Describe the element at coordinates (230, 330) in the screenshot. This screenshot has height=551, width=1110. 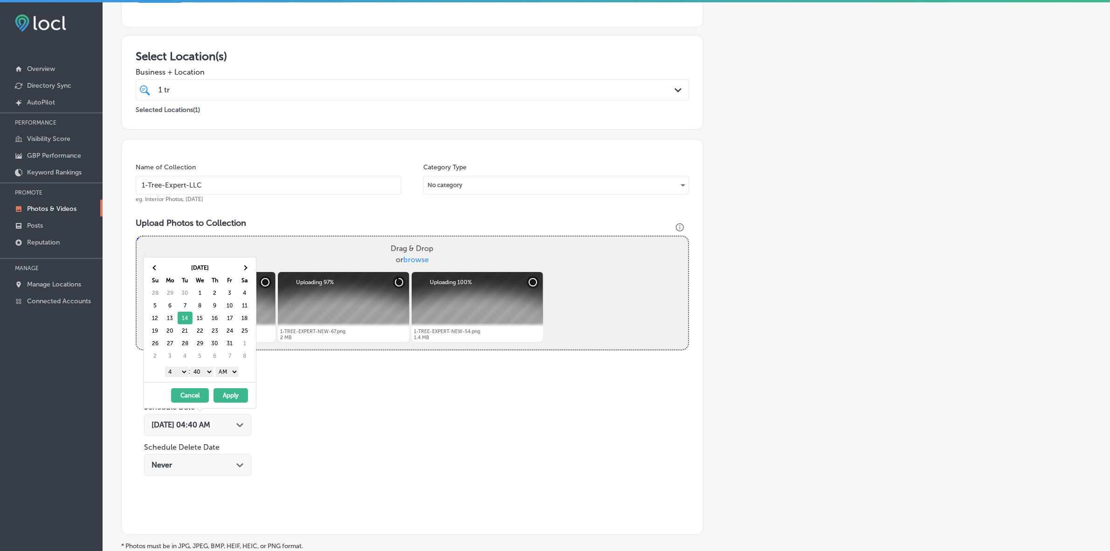
I see `td: 24` at that location.